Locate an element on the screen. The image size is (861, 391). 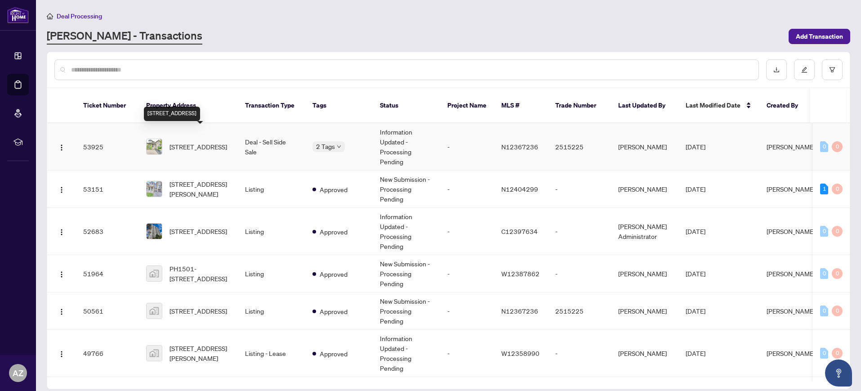
img: logo is located at coordinates (18, 15).